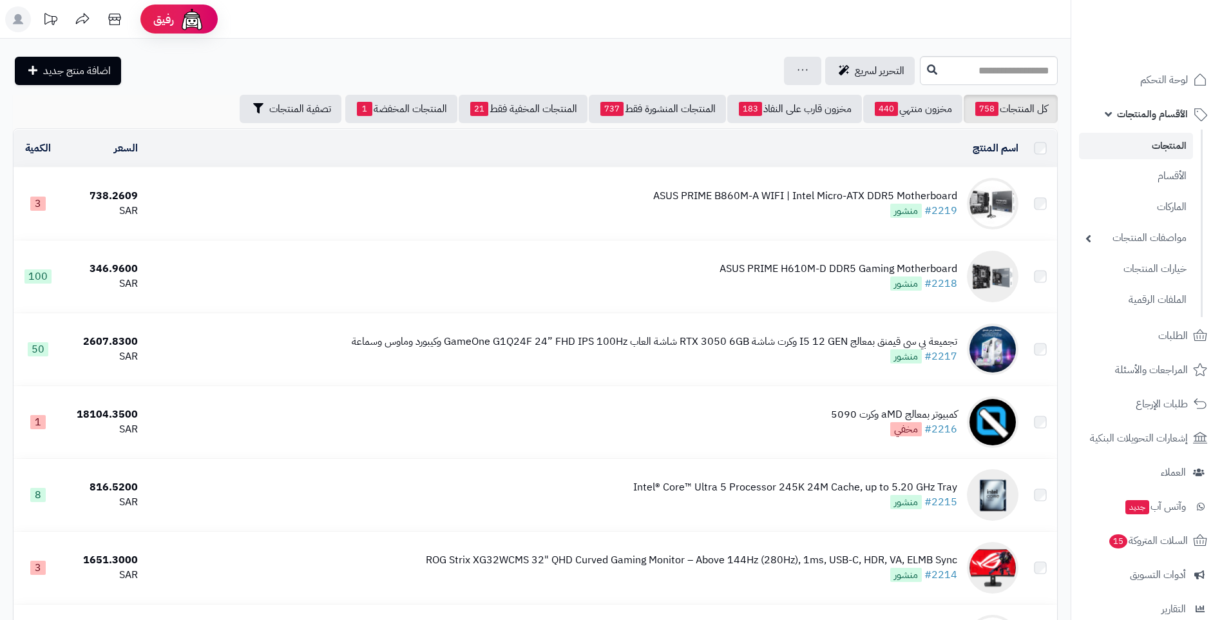 The image size is (1222, 620). What do you see at coordinates (1136, 207) in the screenshot?
I see `a: الماركات` at bounding box center [1136, 207].